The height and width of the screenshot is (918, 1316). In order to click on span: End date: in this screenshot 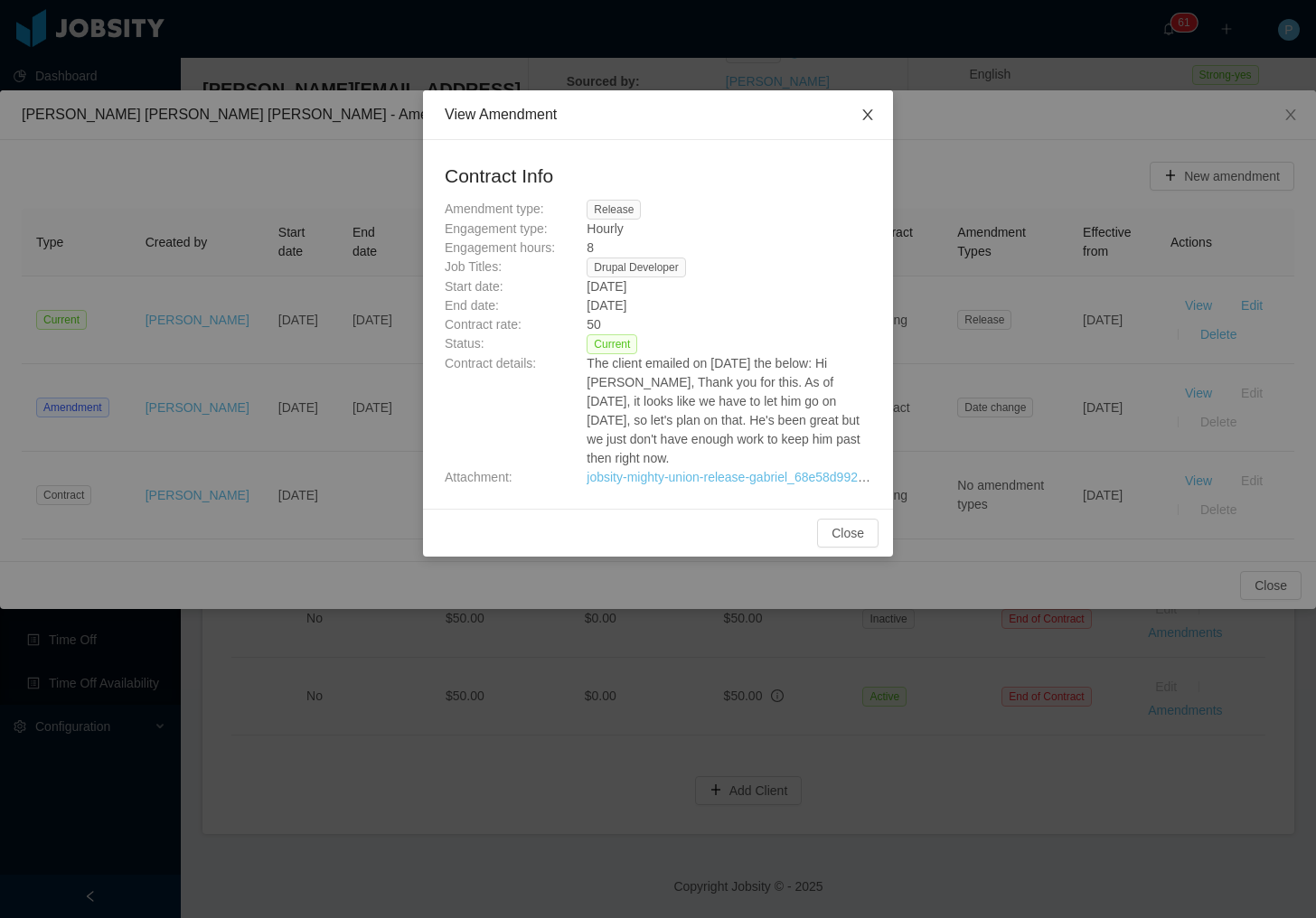, I will do `click(472, 305)`.